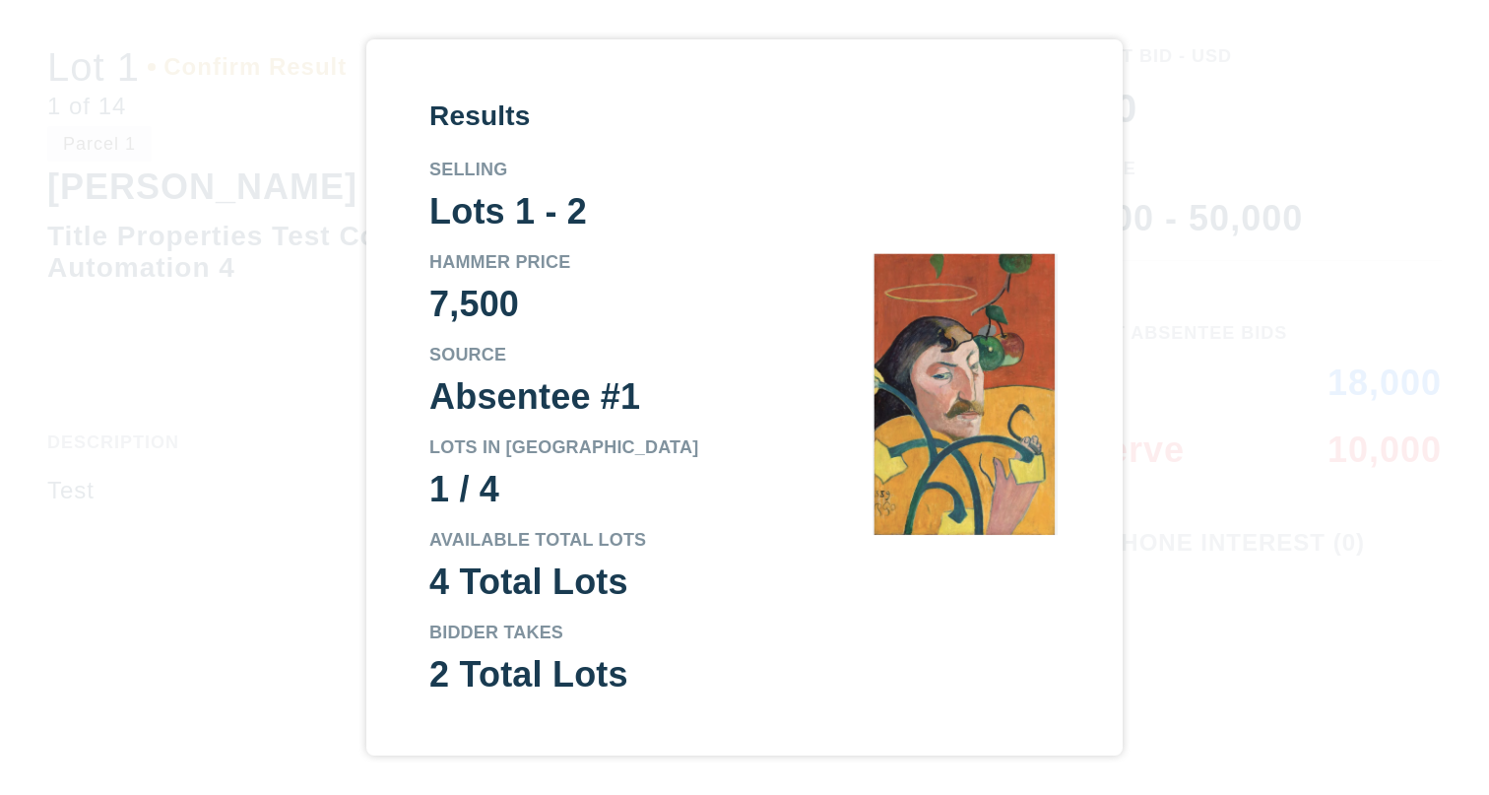 The image size is (1489, 795). Describe the element at coordinates (619, 675) in the screenshot. I see `div: 2 Total Lots` at that location.